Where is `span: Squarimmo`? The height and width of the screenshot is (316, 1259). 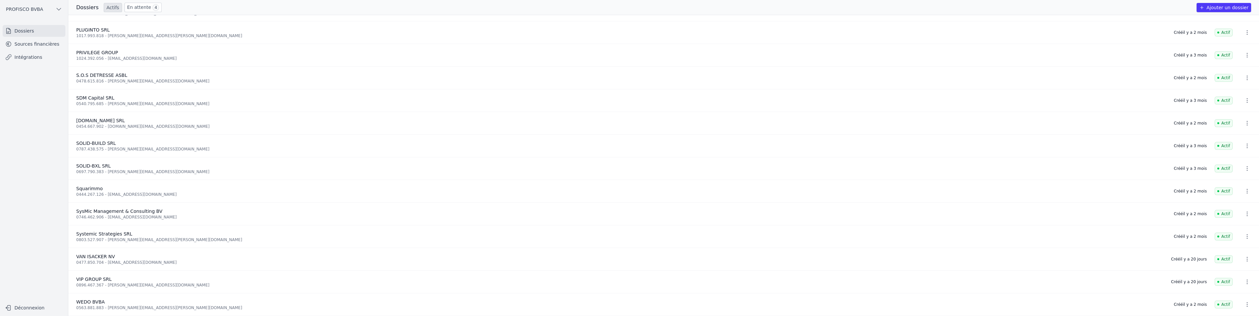
span: Squarimmo is located at coordinates (89, 189).